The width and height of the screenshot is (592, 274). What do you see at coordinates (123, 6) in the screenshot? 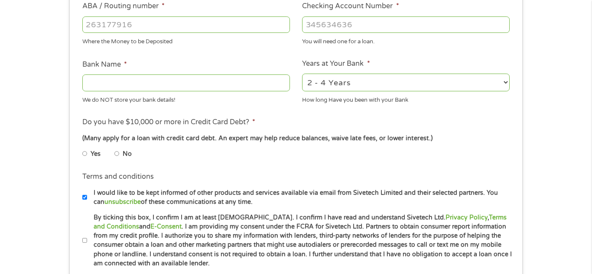
I see `label: ABA / Routing number` at bounding box center [123, 6].